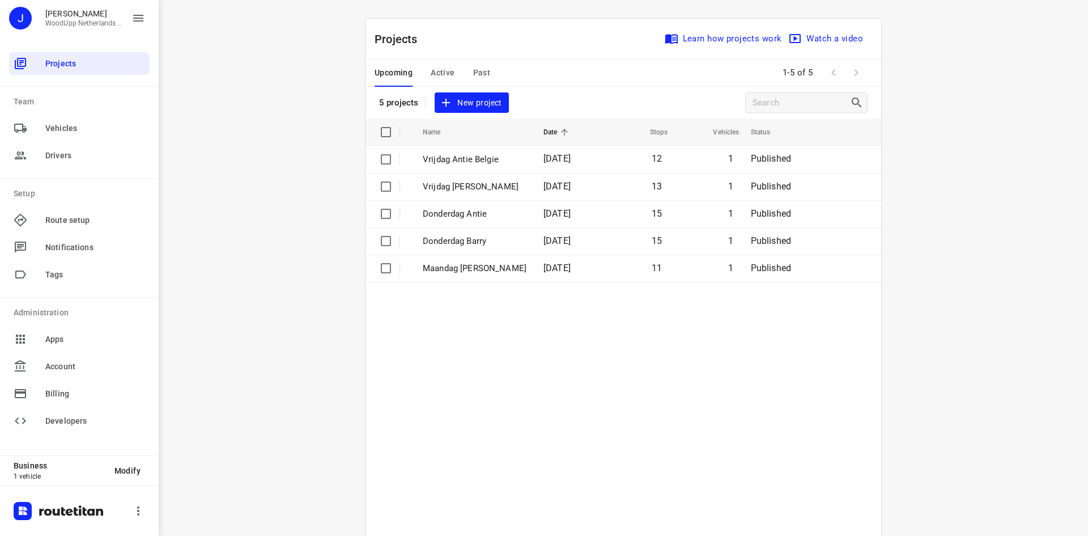  I want to click on span: Active, so click(443, 73).